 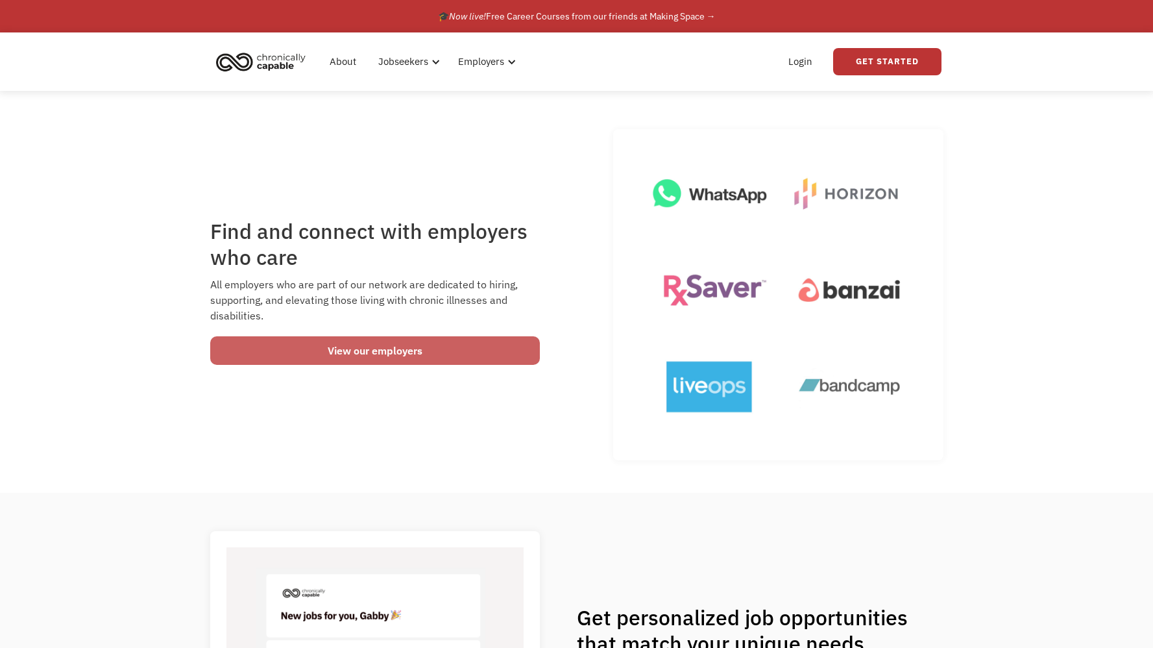 I want to click on a: Get Started, so click(x=887, y=62).